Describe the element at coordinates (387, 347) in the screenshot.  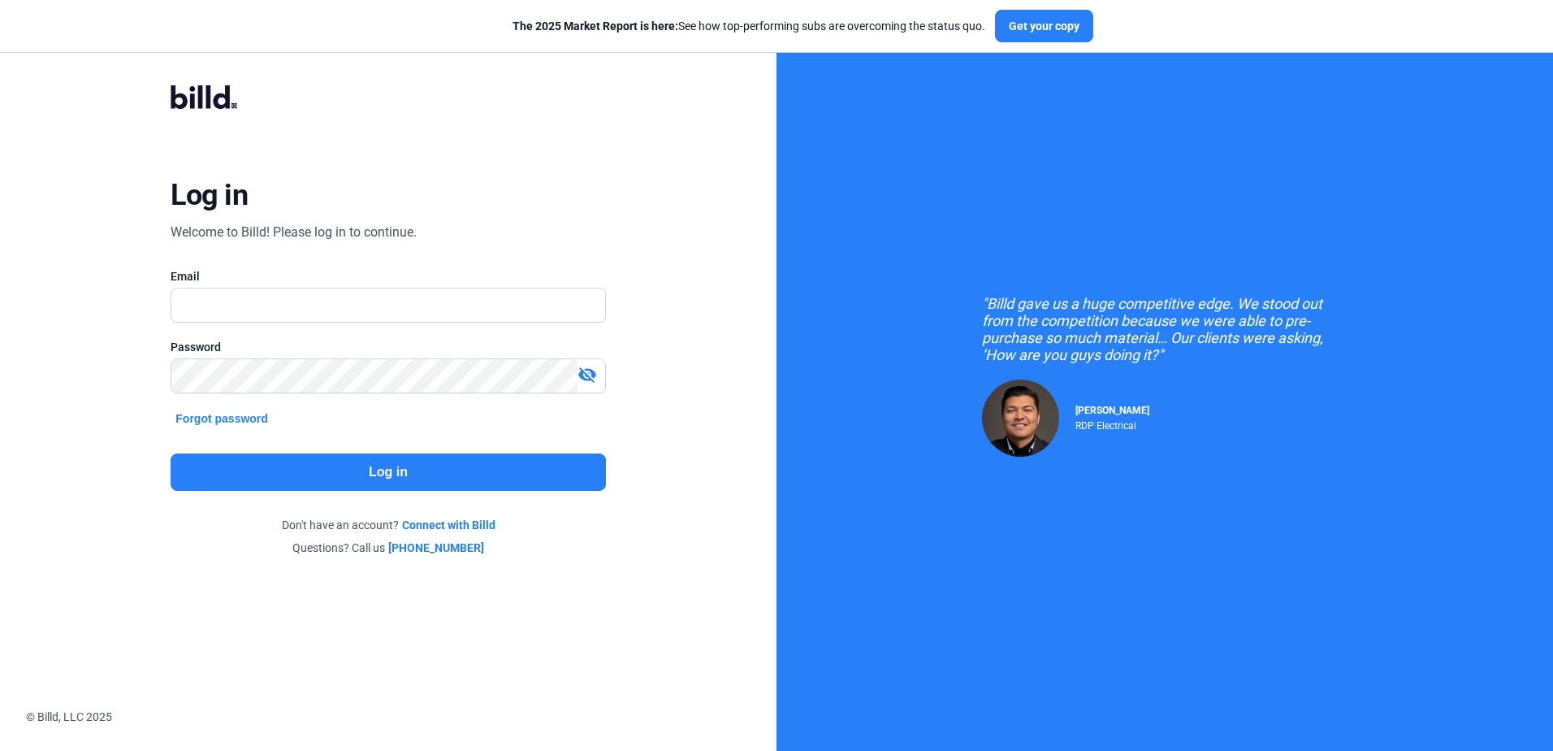
I see `div: Password` at that location.